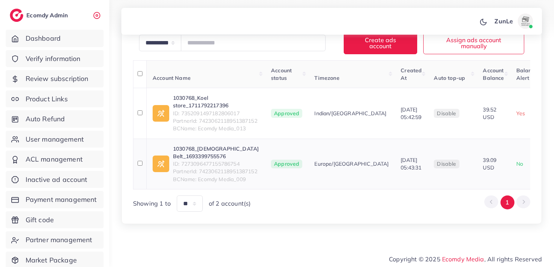 This screenshot has height=267, width=554. Describe the element at coordinates (55, 139) in the screenshot. I see `a: User management` at that location.